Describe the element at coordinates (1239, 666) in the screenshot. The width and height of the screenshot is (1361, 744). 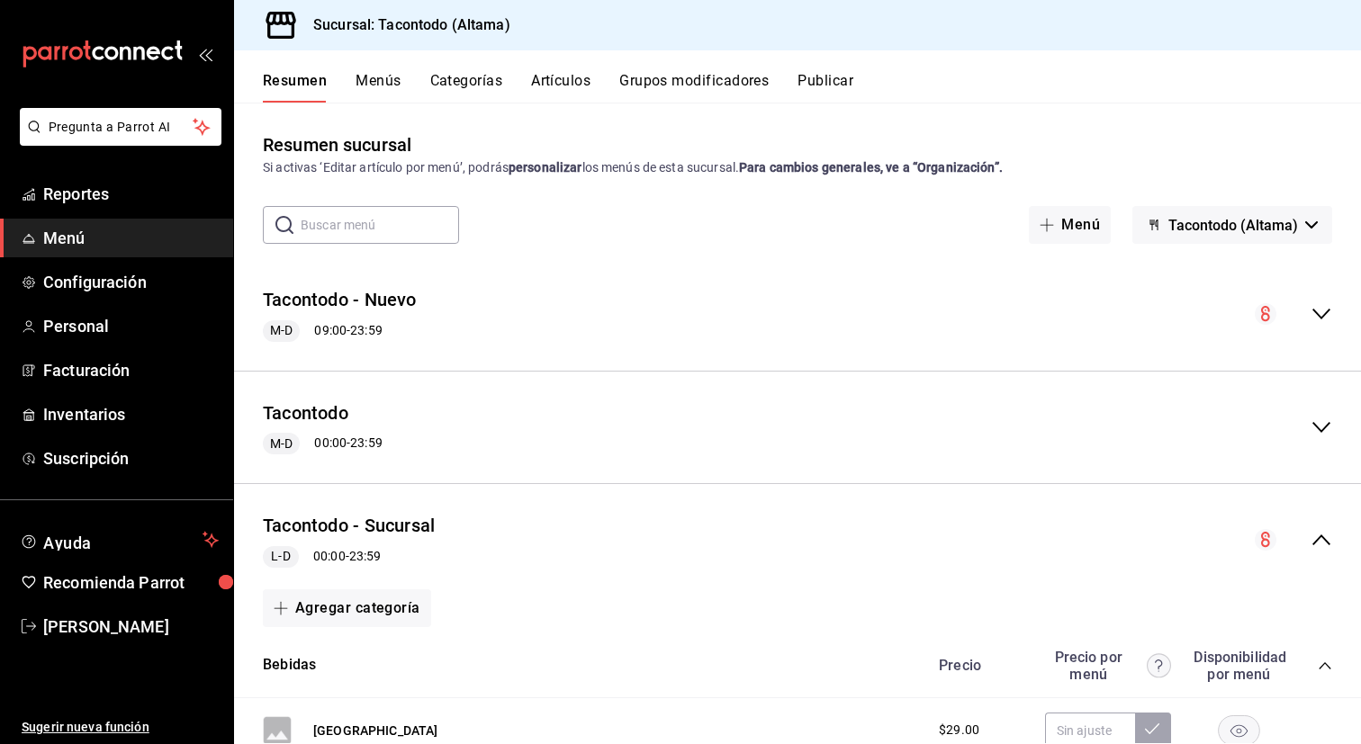
I see `div: Disponibilidad por menú` at that location.